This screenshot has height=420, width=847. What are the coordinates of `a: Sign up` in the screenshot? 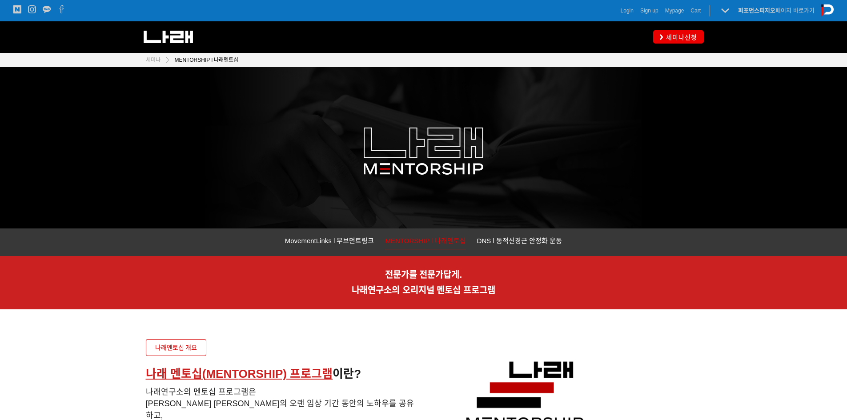 It's located at (649, 11).